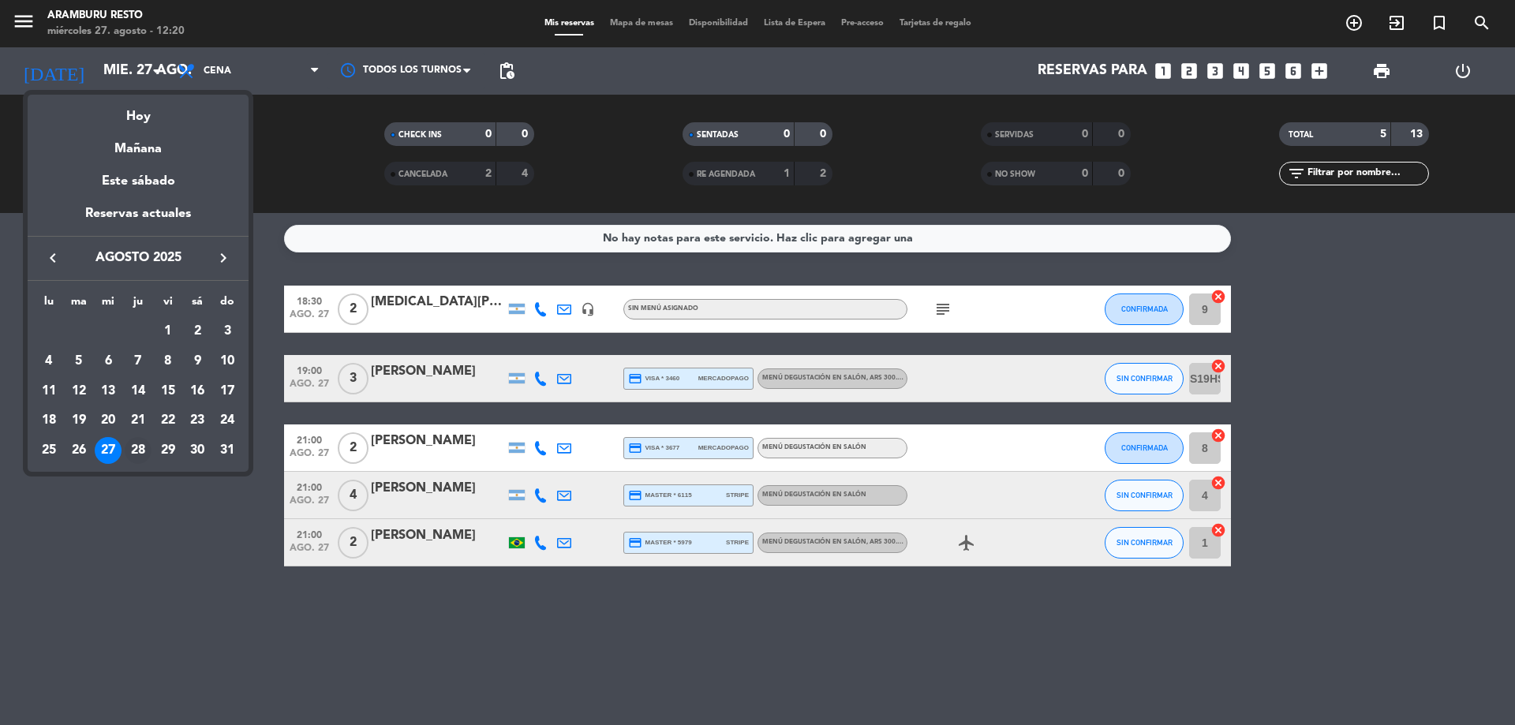 This screenshot has width=1515, height=725. Describe the element at coordinates (227, 361) in the screenshot. I see `td: 10 de agosto de 2025` at that location.